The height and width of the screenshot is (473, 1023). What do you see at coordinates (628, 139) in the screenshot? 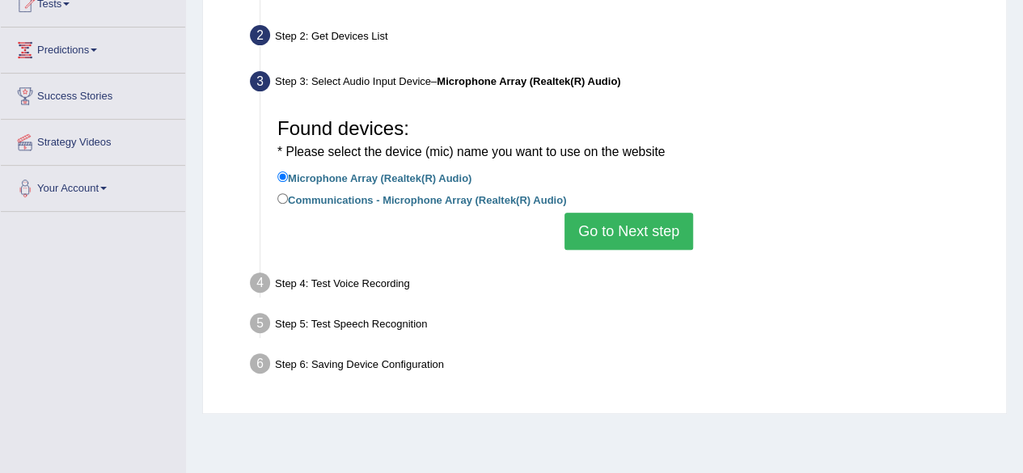
I see `h3: Found devices:` at bounding box center [628, 139].